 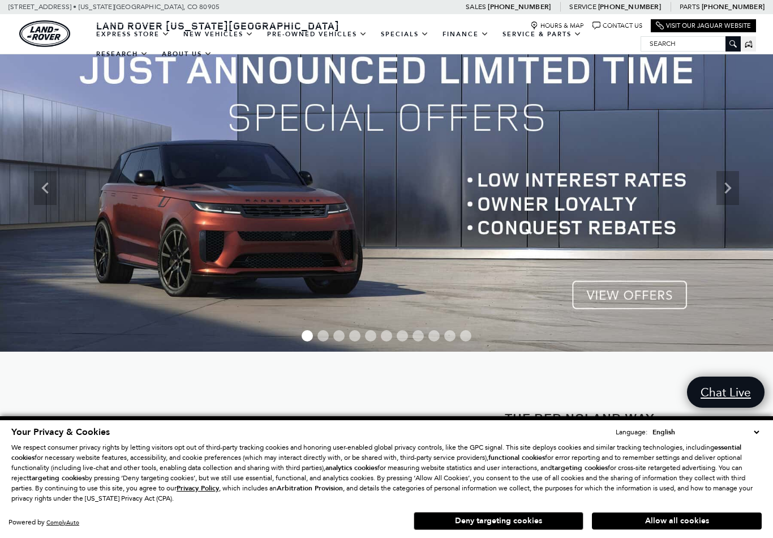 I want to click on a: Pre-Owned Vehicles, so click(x=317, y=34).